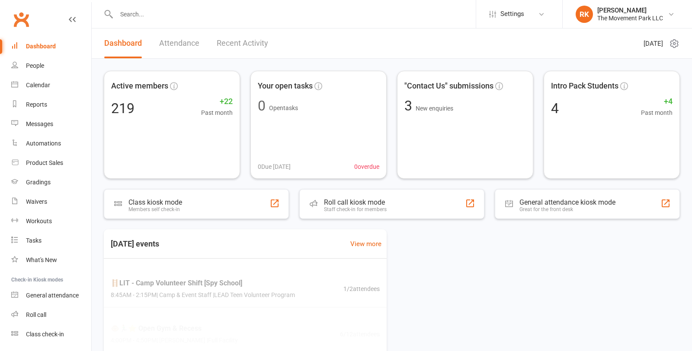 This screenshot has width=692, height=351. What do you see at coordinates (39, 221) in the screenshot?
I see `div: Workouts` at bounding box center [39, 221].